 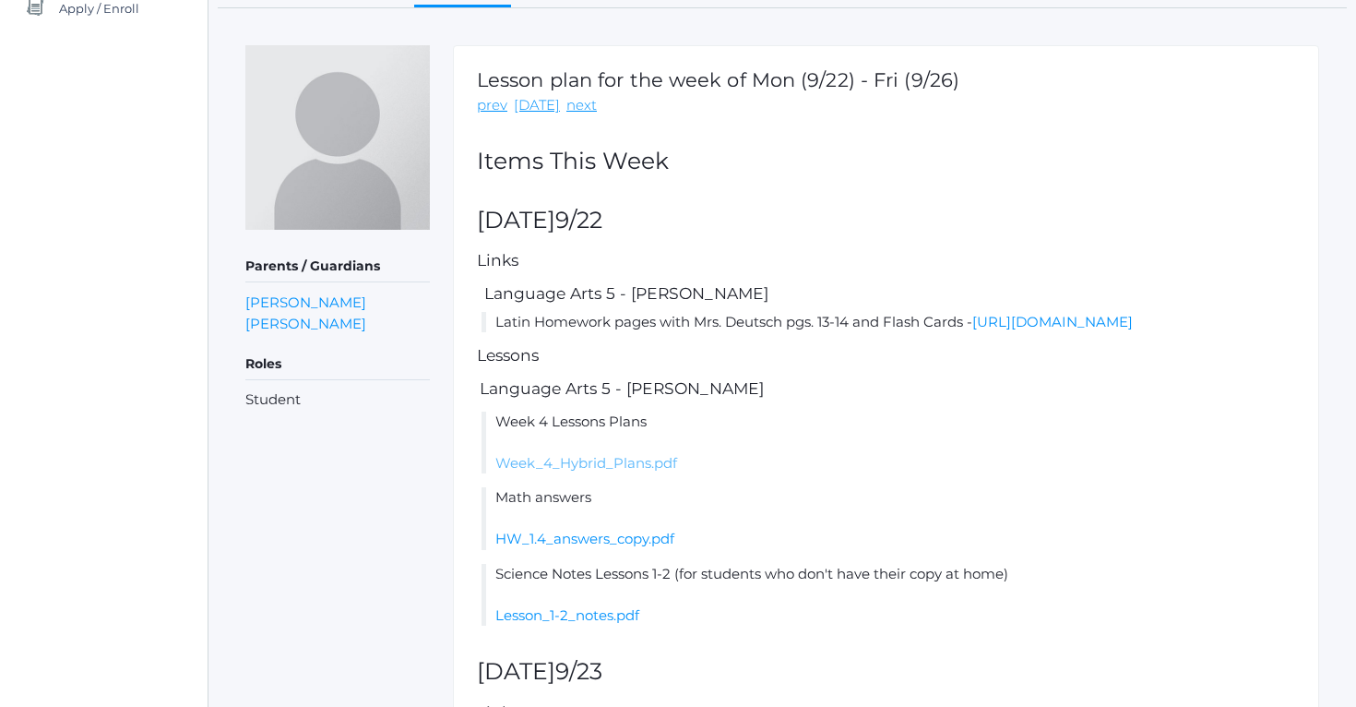 What do you see at coordinates (886, 161) in the screenshot?
I see `h2: Items This Week` at bounding box center [886, 161].